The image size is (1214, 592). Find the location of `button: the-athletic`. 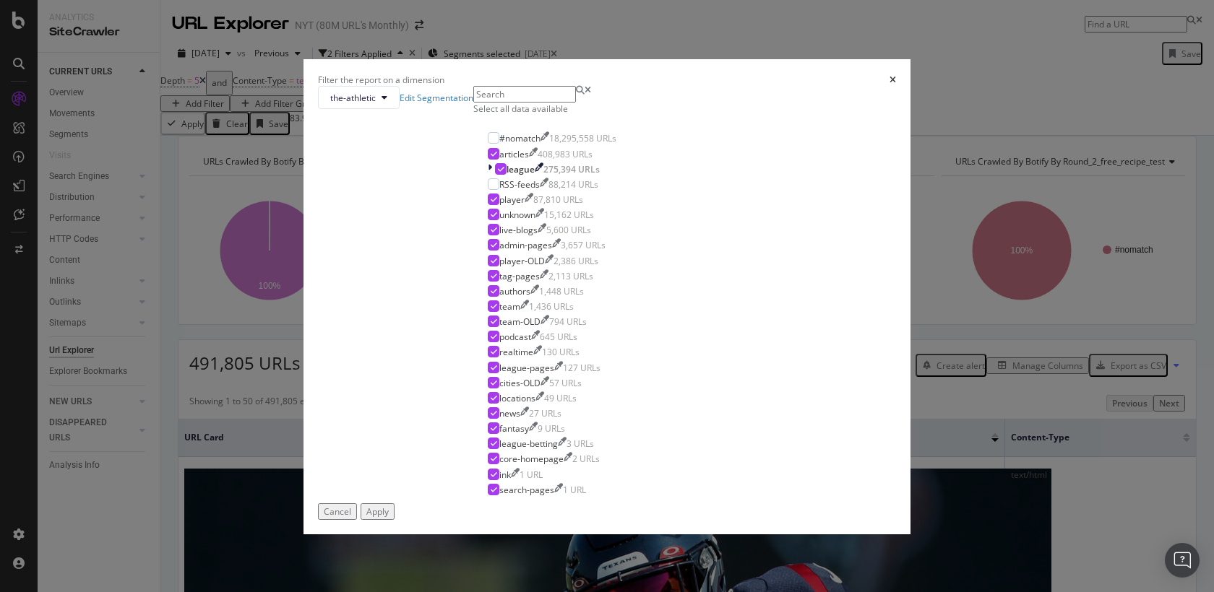

button: the-athletic is located at coordinates (358, 98).